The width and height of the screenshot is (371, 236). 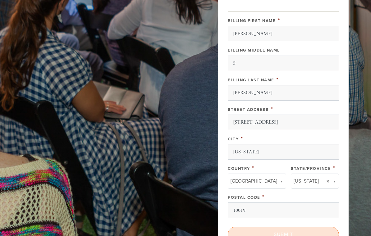 I want to click on label: City, so click(x=233, y=139).